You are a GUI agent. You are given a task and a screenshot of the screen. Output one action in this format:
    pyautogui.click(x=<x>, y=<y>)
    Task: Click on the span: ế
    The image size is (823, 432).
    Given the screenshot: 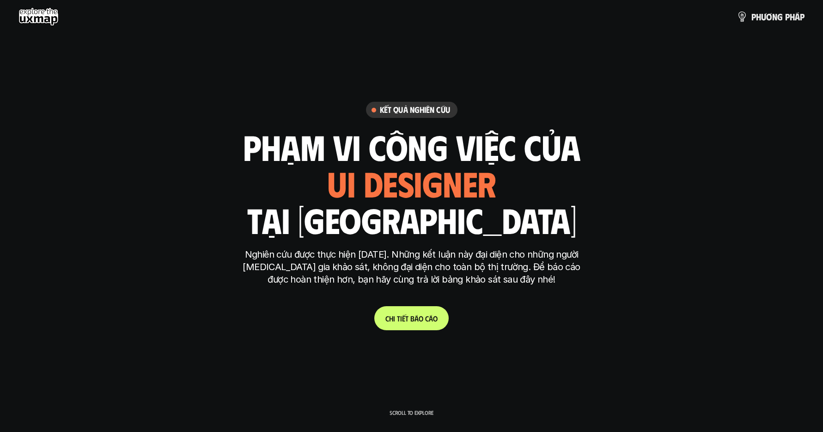 What is the action you would take?
    pyautogui.click(x=404, y=318)
    